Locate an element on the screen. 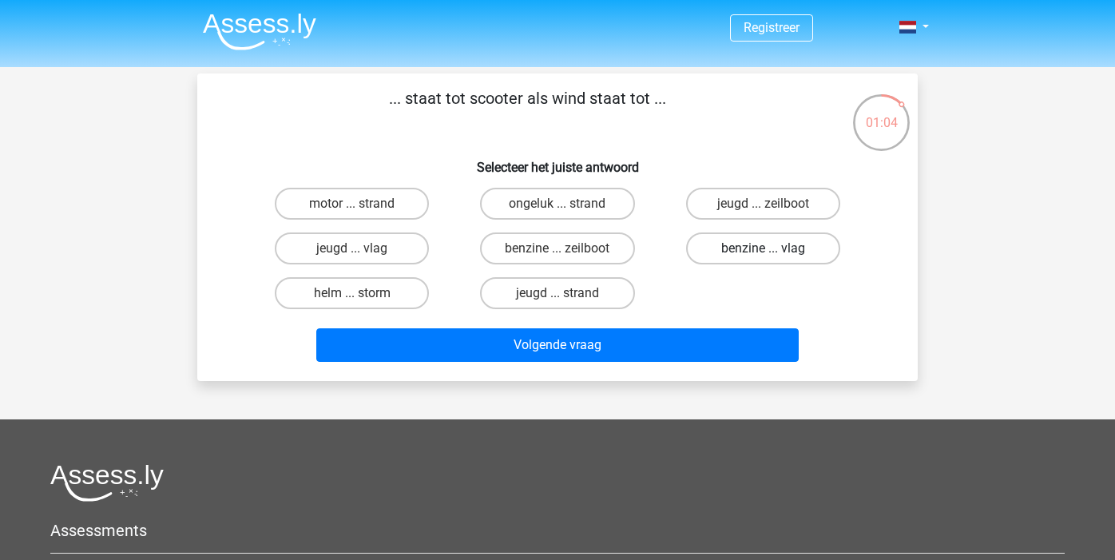  label: benzine ... zeilboot is located at coordinates (557, 248).